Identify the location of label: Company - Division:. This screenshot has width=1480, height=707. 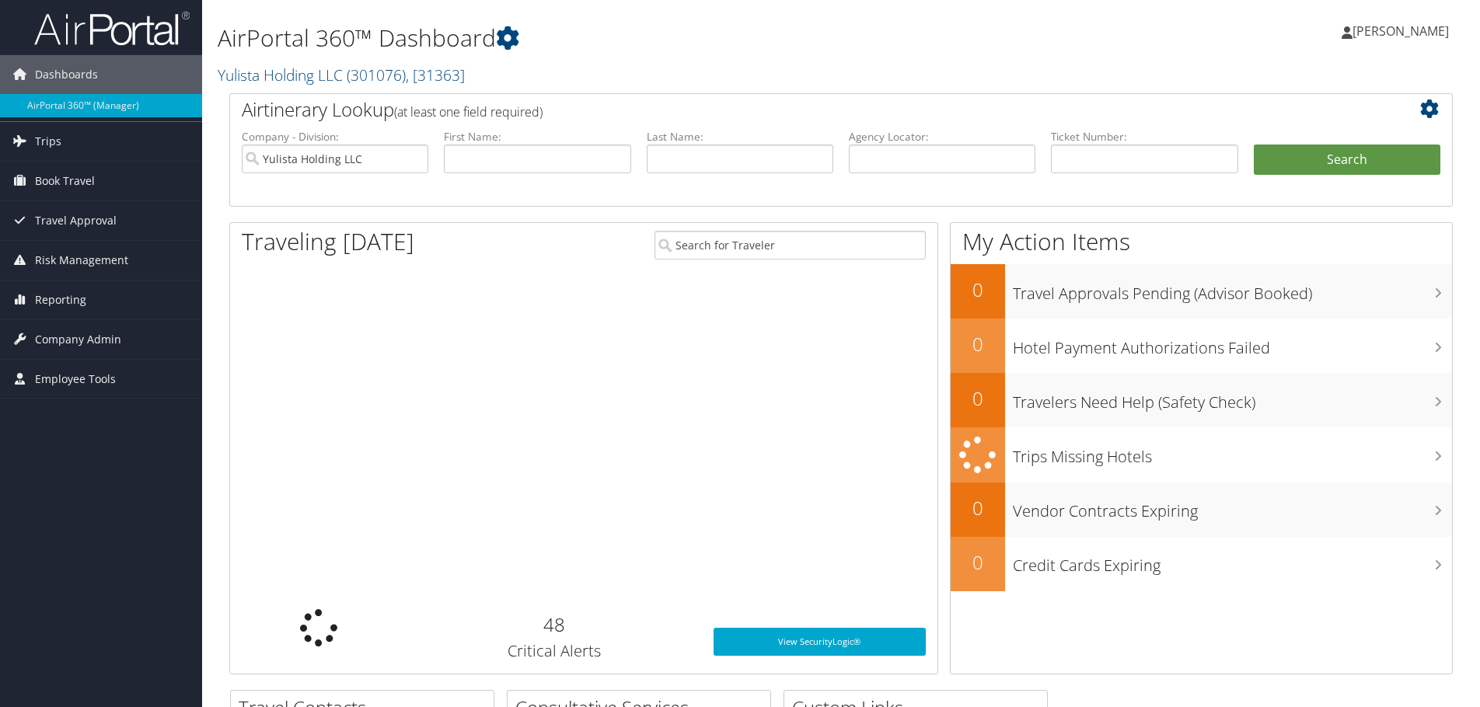
(335, 137).